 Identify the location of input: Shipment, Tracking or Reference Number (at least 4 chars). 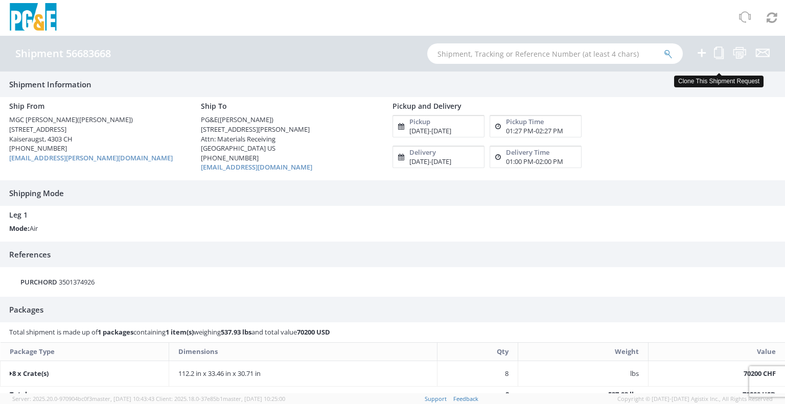
(555, 54).